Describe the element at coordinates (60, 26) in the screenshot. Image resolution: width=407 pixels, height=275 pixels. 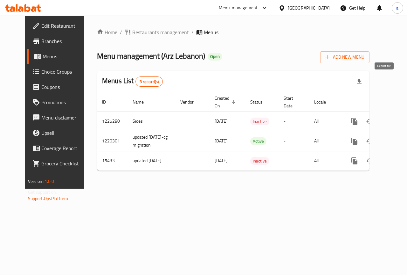
I see `a: Edit Restaurant` at that location.